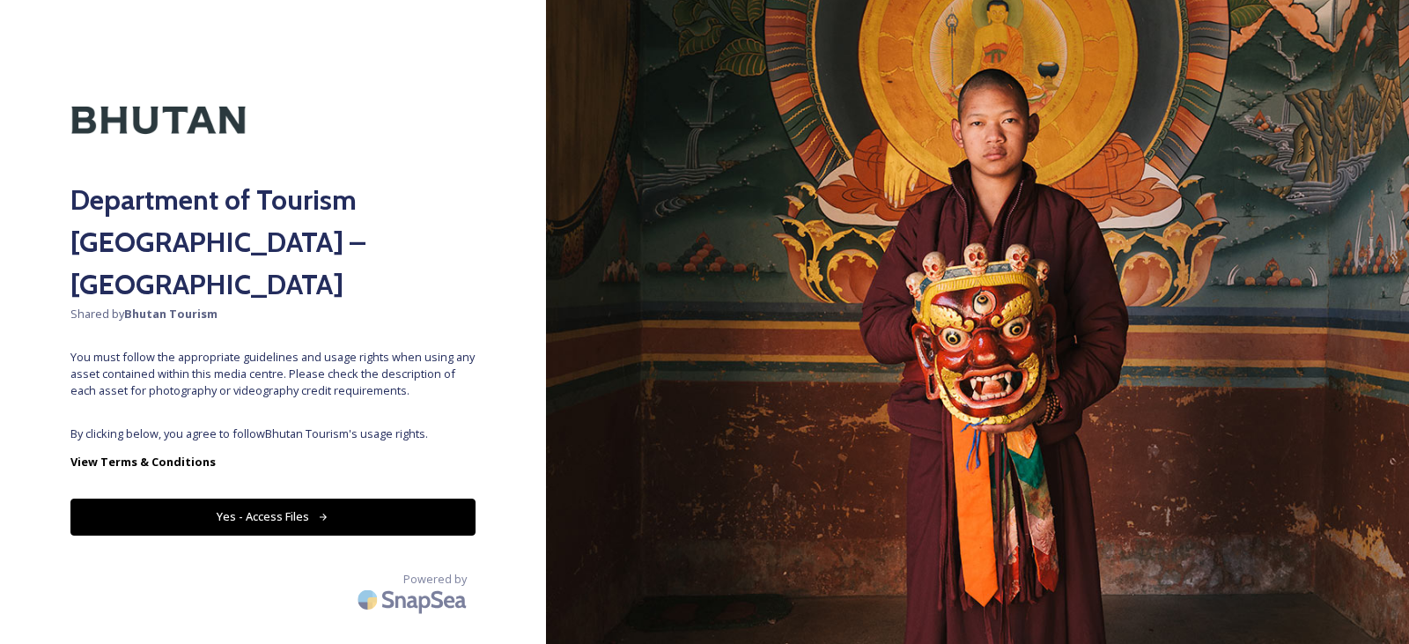 Image resolution: width=1409 pixels, height=644 pixels. What do you see at coordinates (273, 516) in the screenshot?
I see `button: Yes - Access Files` at bounding box center [273, 516].